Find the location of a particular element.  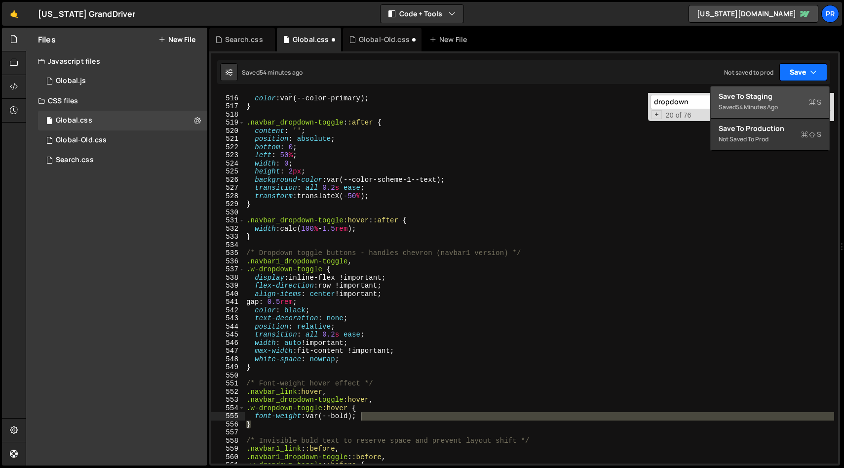

div: 559 is located at coordinates (228, 448).